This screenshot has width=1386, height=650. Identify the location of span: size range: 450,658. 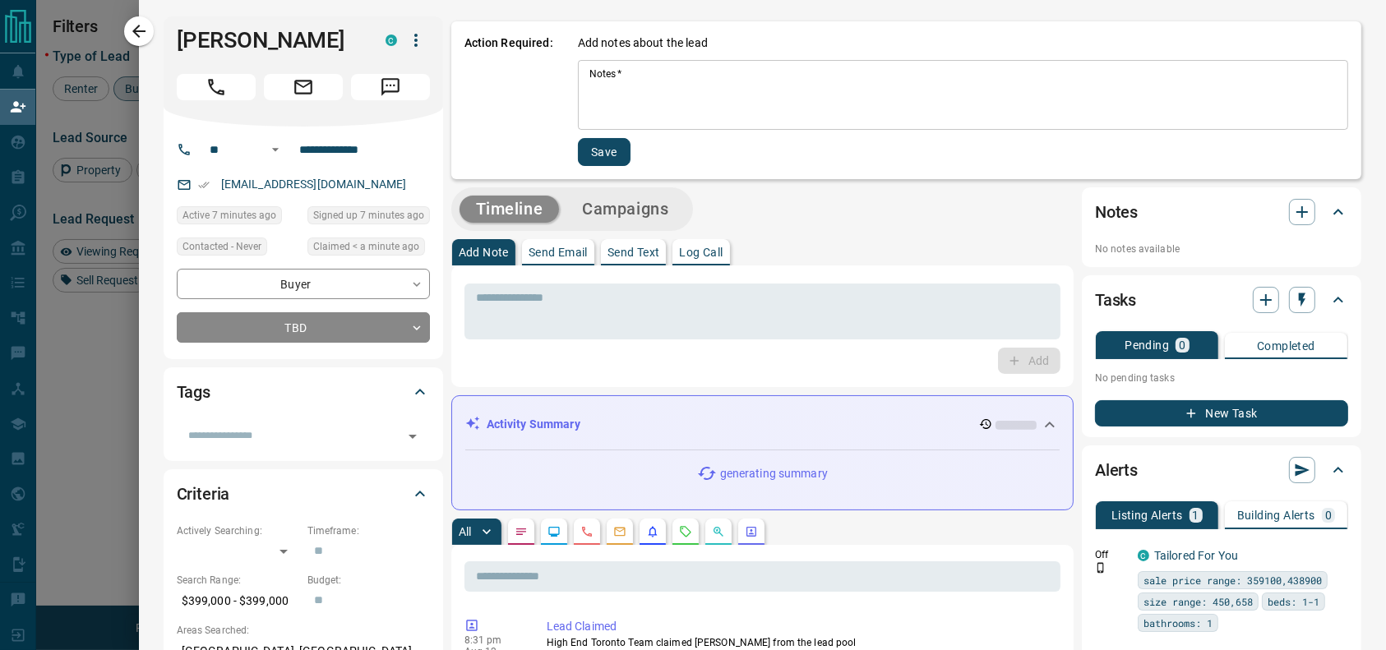
(1198, 602).